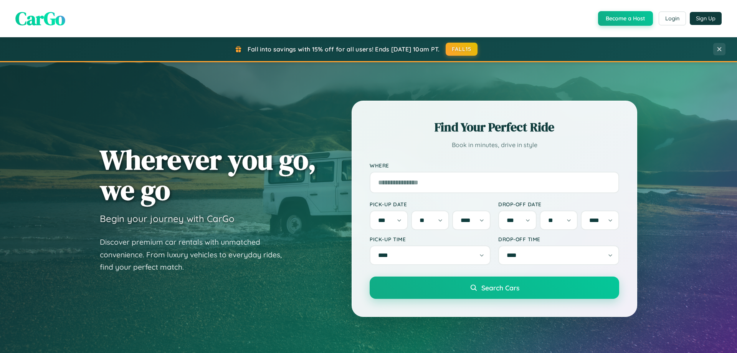  What do you see at coordinates (626, 18) in the screenshot?
I see `button: Become a Host` at bounding box center [626, 18].